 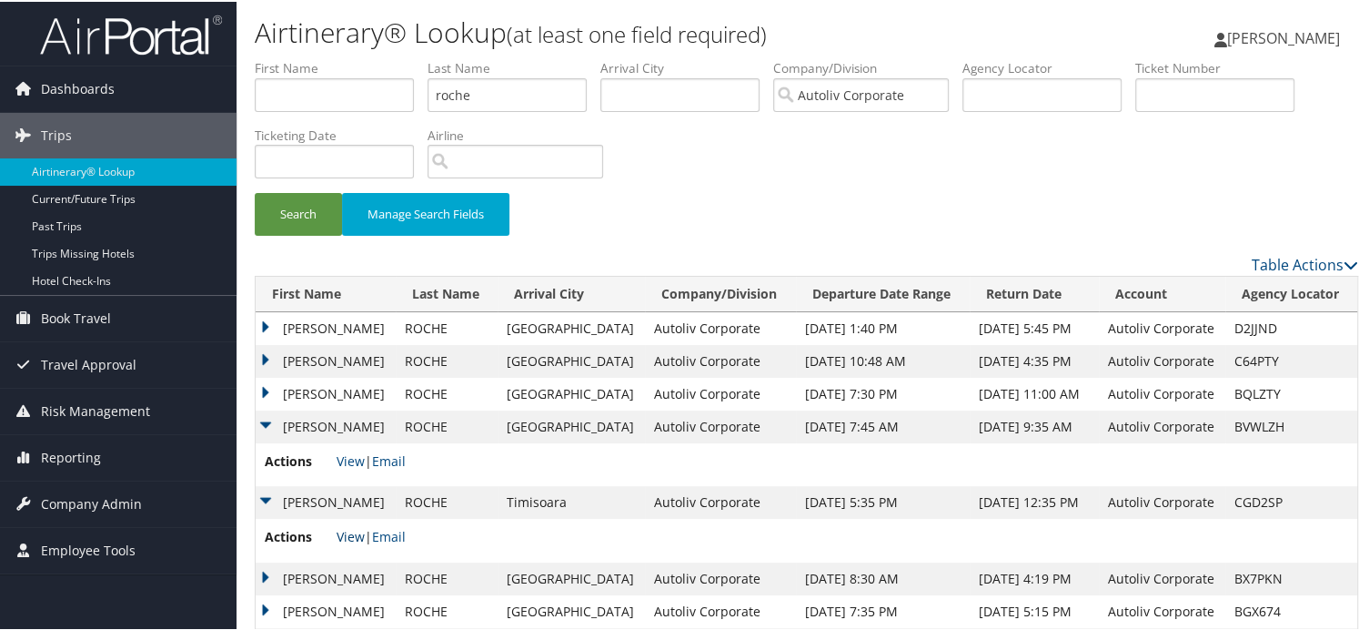 What do you see at coordinates (341, 134) in the screenshot?
I see `label: Ticketing Date` at bounding box center [341, 134].